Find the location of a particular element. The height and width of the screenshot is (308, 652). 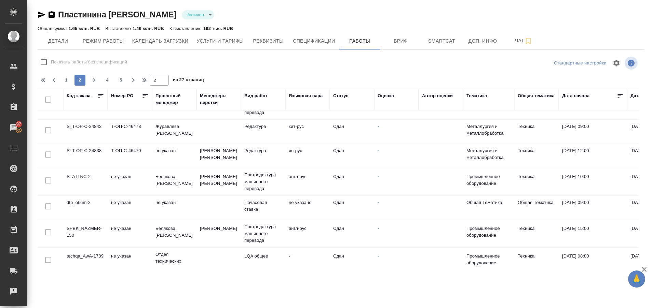

span: Smartcat is located at coordinates (442, 41).